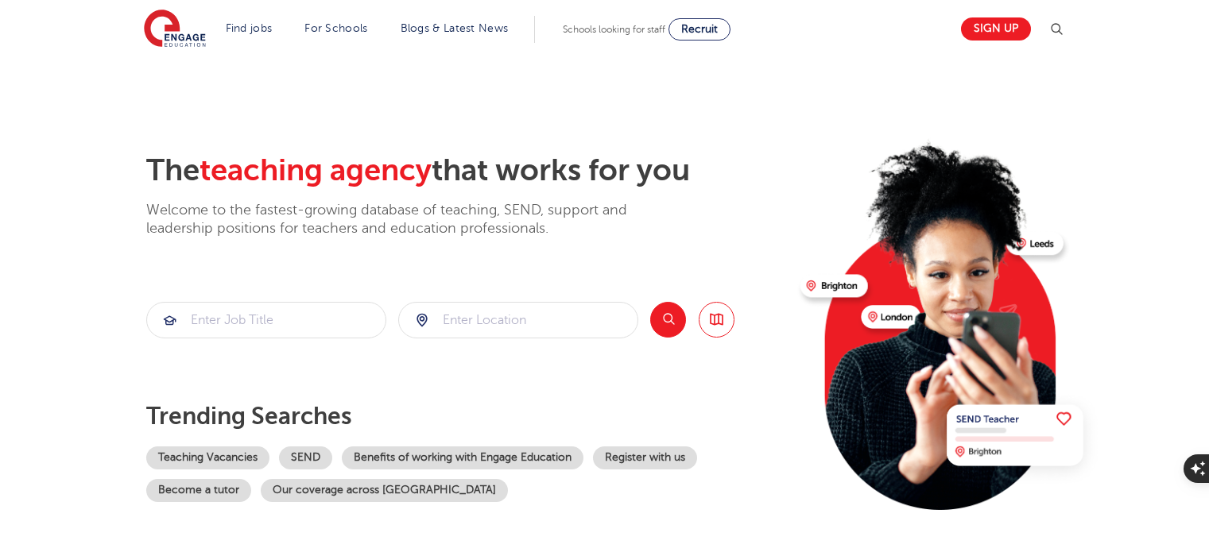 The width and height of the screenshot is (1209, 552). What do you see at coordinates (335, 28) in the screenshot?
I see `a: For Schools` at bounding box center [335, 28].